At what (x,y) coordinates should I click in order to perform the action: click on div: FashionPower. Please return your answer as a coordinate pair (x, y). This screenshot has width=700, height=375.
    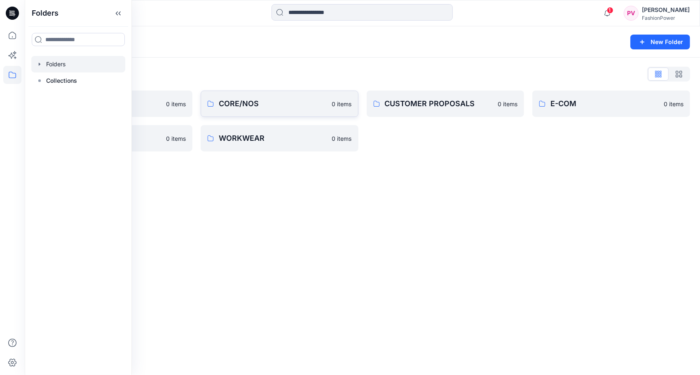
    Looking at the image, I should click on (666, 18).